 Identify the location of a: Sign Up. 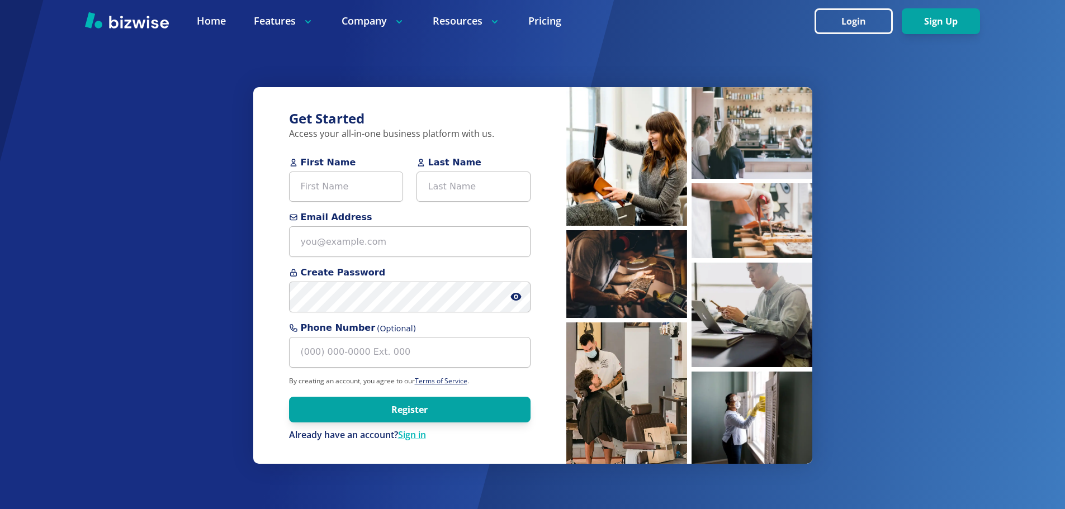
(941, 21).